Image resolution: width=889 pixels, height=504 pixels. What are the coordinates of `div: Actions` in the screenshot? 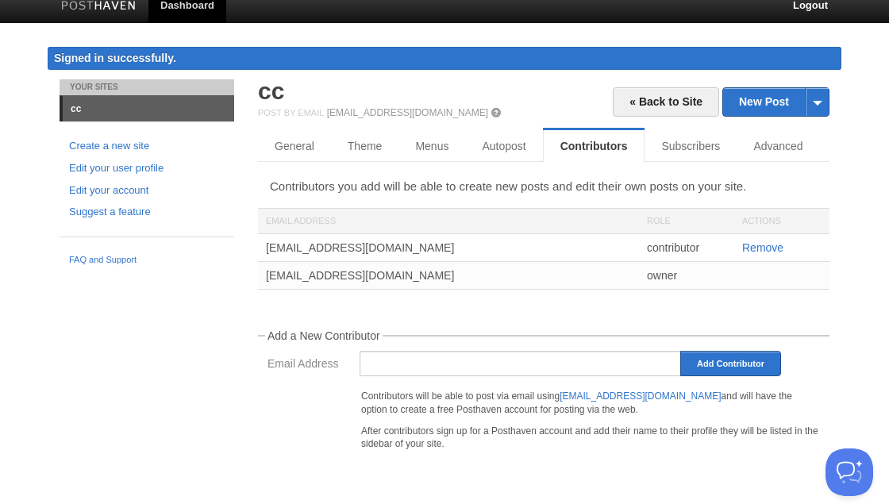 It's located at (782, 221).